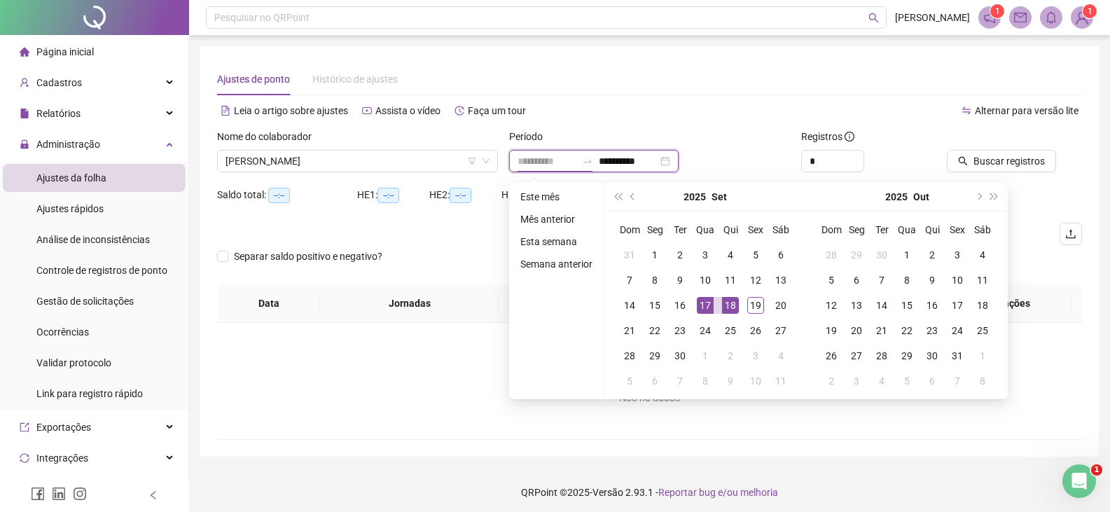  What do you see at coordinates (963, 161) in the screenshot?
I see `span: search` at bounding box center [963, 161].